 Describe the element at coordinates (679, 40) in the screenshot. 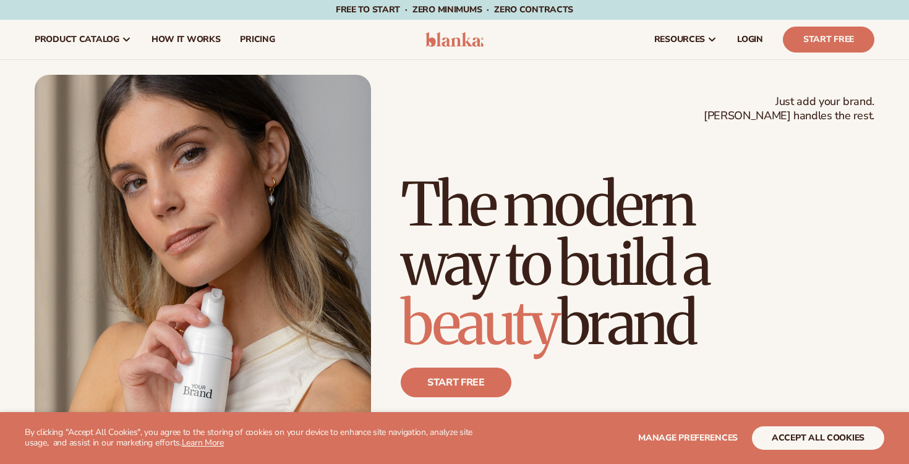

I see `span: resources` at that location.